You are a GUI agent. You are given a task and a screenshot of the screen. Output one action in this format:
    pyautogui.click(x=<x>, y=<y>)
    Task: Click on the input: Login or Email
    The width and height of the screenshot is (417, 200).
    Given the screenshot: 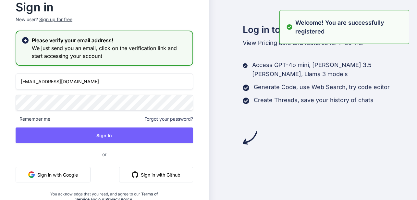 What is the action you would take?
    pyautogui.click(x=104, y=81)
    